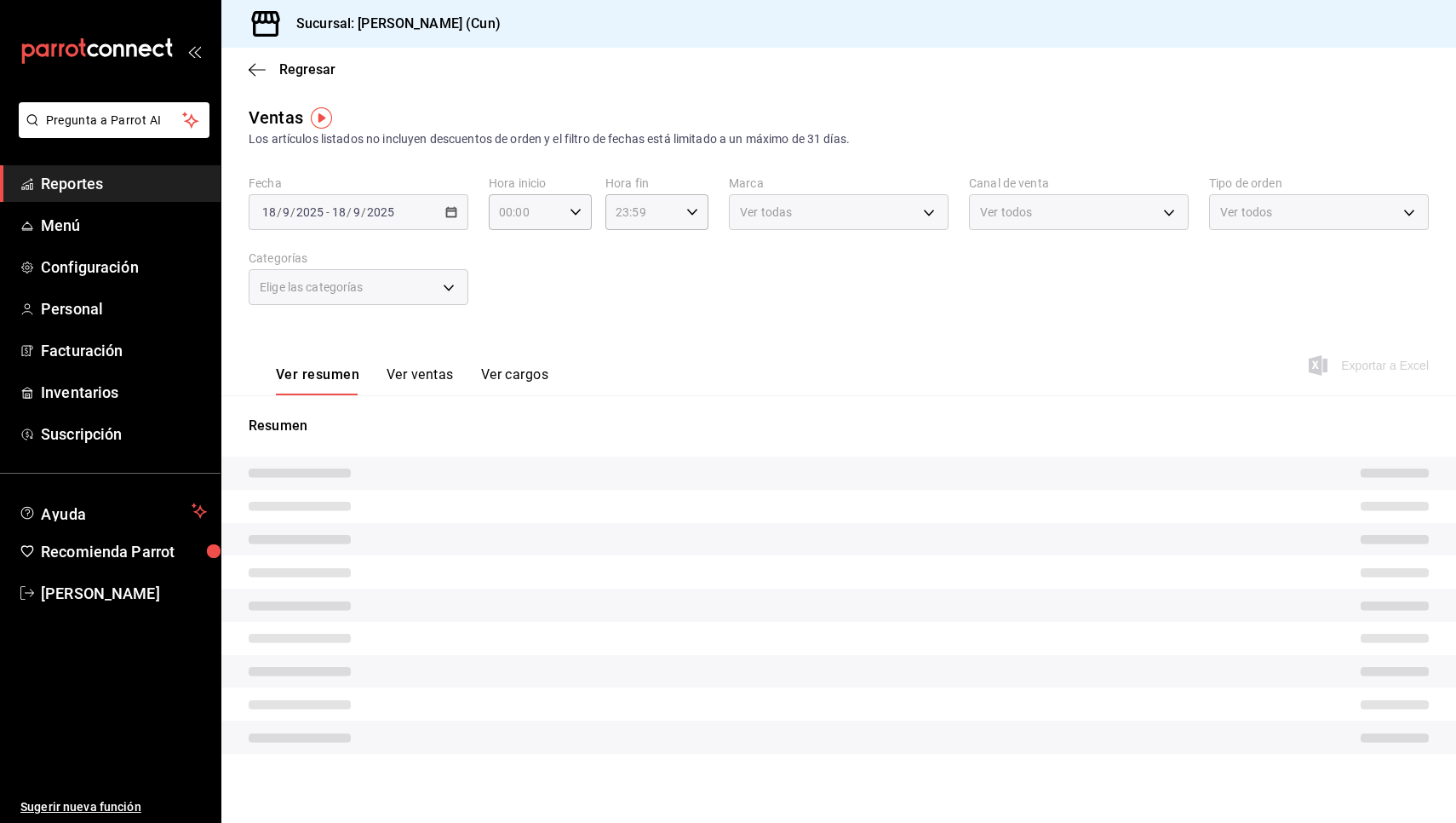 The width and height of the screenshot is (1456, 823). I want to click on span: Recomienda Parrot, so click(123, 551).